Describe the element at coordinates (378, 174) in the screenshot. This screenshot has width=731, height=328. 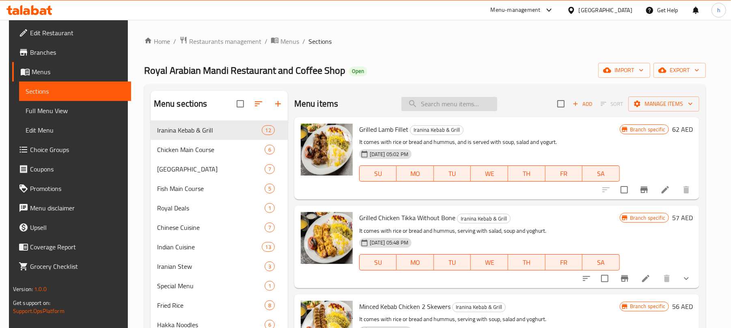
I see `span: SU` at that location.